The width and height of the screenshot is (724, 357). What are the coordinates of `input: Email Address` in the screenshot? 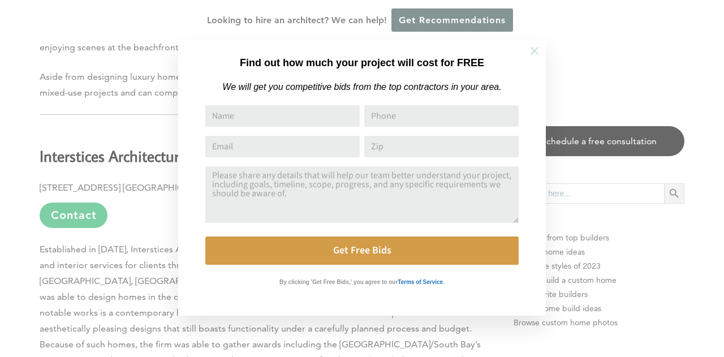 It's located at (282, 146).